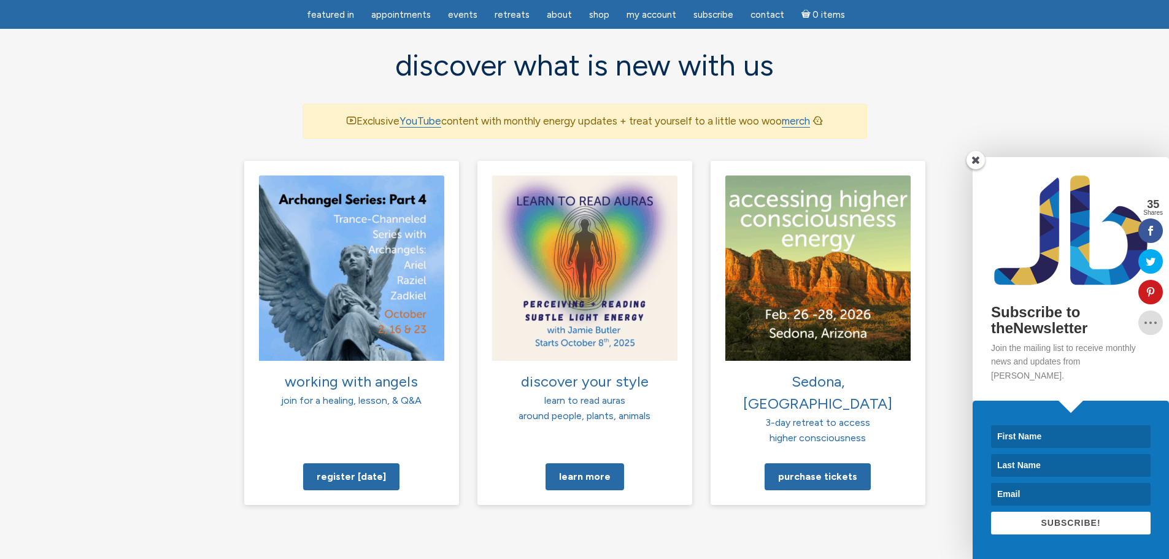  Describe the element at coordinates (1153, 204) in the screenshot. I see `span: 35` at that location.